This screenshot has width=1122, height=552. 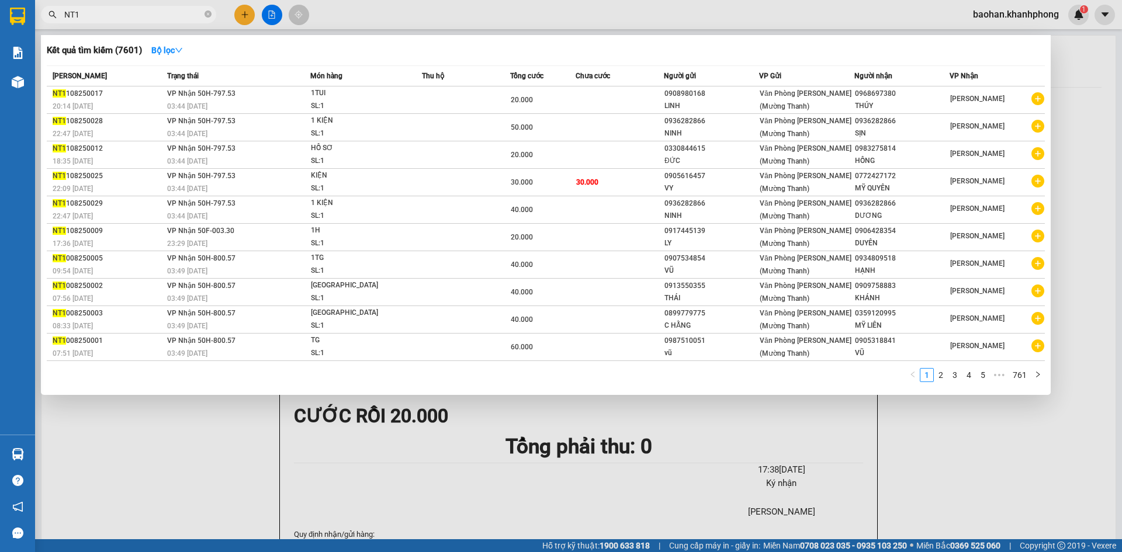 What do you see at coordinates (208, 14) in the screenshot?
I see `span: close-circle` at bounding box center [208, 14].